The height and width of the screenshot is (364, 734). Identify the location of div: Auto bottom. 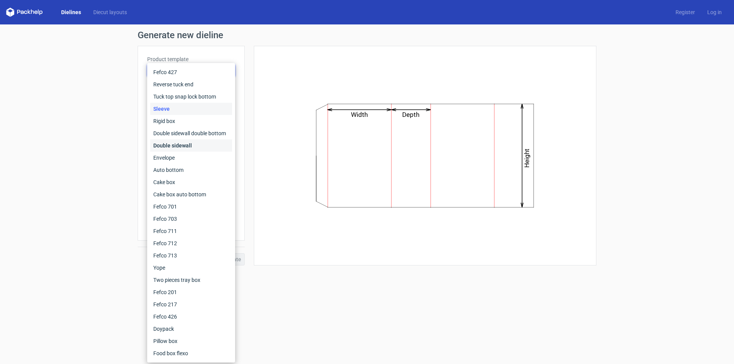
(191, 170).